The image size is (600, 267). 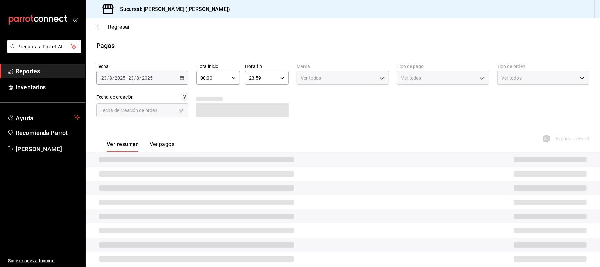 I want to click on span: Ayuda, so click(x=43, y=117).